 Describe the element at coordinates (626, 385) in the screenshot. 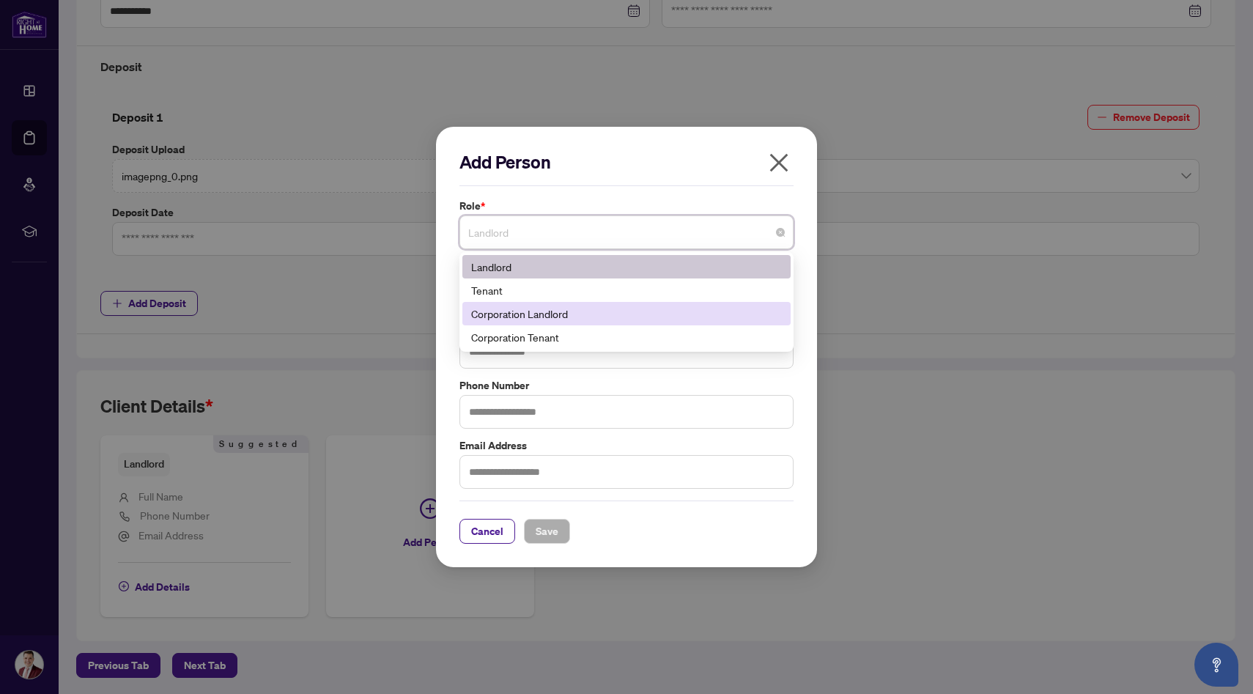

I see `label: Phone Number` at that location.